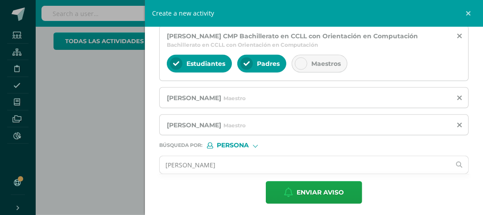 Image resolution: width=483 pixels, height=215 pixels. I want to click on span: Maestros, so click(326, 64).